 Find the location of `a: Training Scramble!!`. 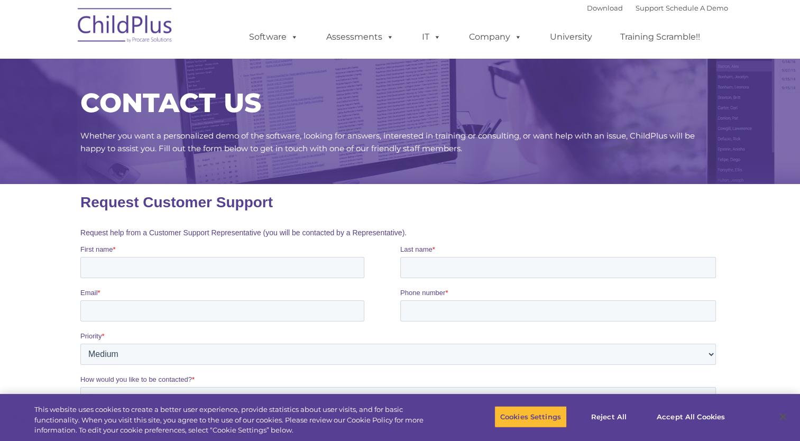

a: Training Scramble!! is located at coordinates (660, 37).